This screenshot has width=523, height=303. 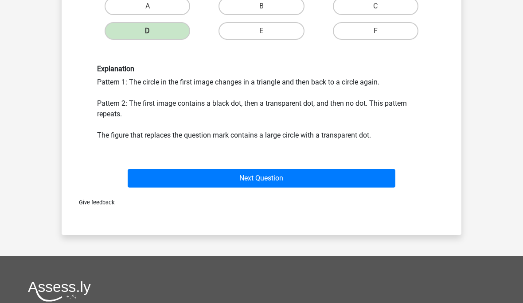 I want to click on label: D, so click(x=147, y=31).